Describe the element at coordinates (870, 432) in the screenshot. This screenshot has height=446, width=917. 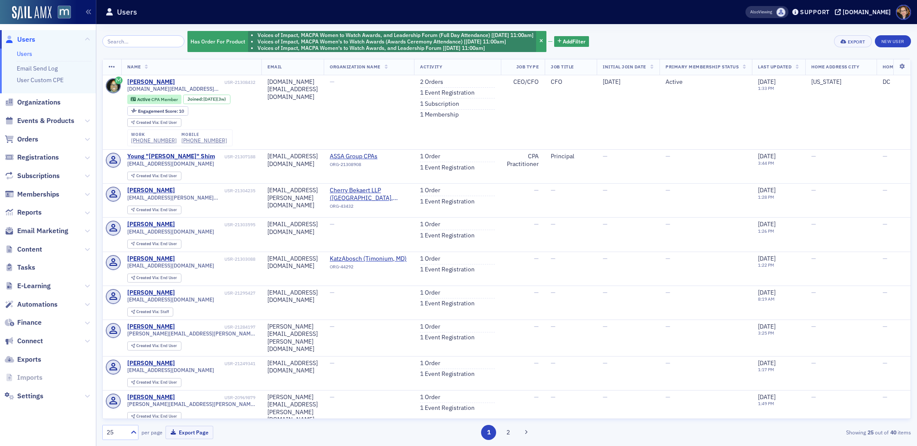
I see `strong: 25` at that location.